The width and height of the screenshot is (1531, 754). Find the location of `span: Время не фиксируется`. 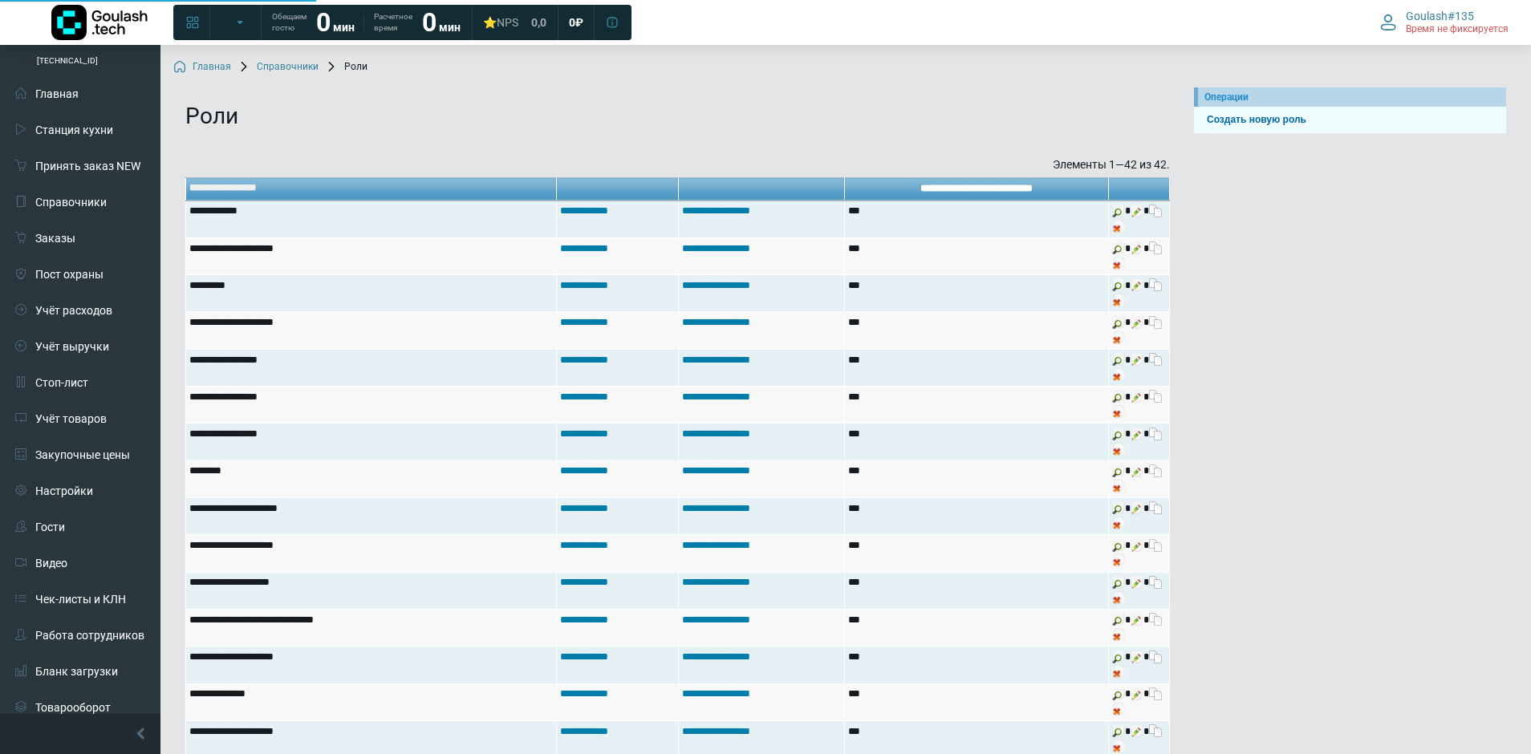

span: Время не фиксируется is located at coordinates (1457, 30).